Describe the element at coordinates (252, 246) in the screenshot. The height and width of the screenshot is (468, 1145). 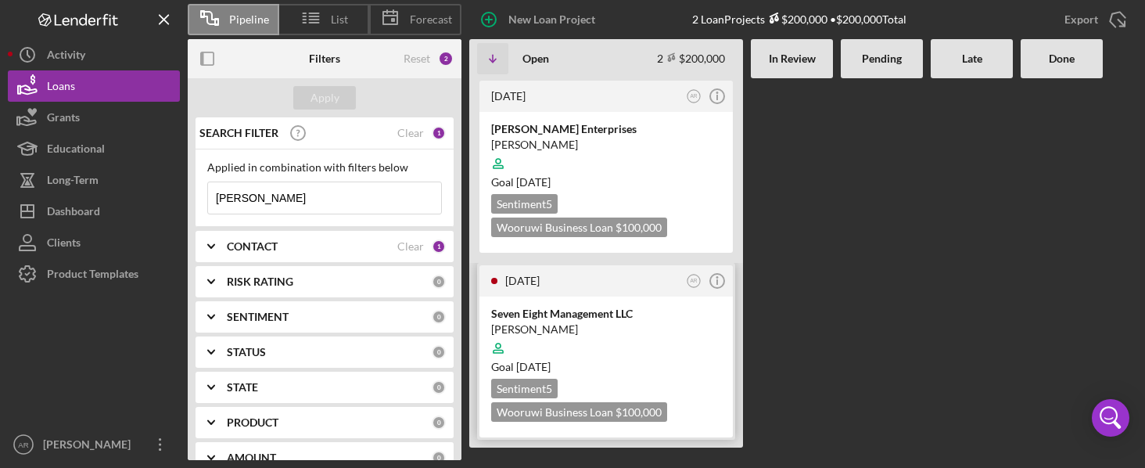
I see `b: CONTACT` at that location.